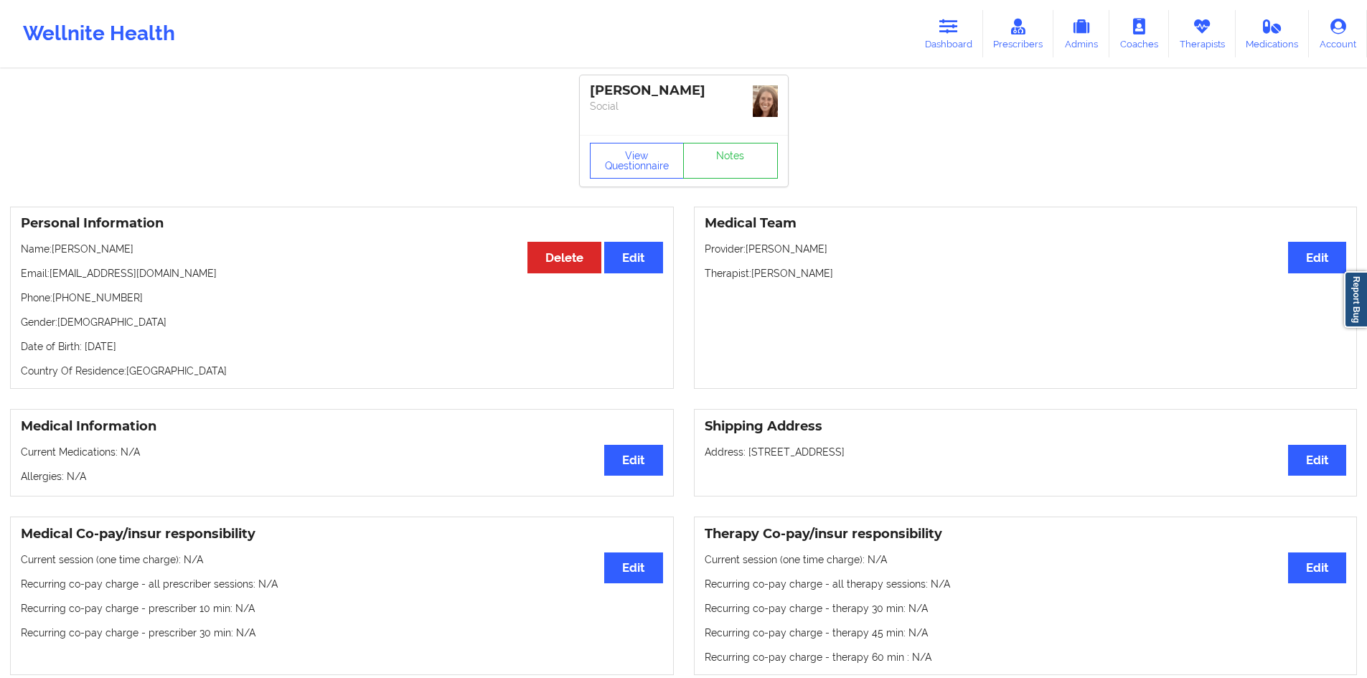  I want to click on p: Recurring co-pay charge - all therapy sessions : N/A, so click(1026, 584).